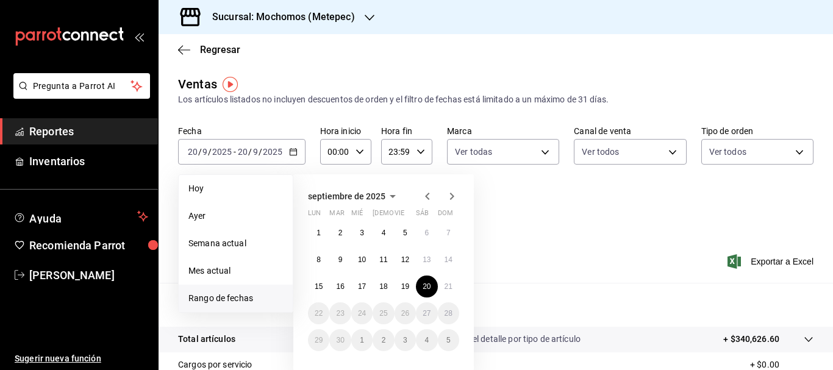 The width and height of the screenshot is (833, 370). I want to click on label: Fecha, so click(242, 131).